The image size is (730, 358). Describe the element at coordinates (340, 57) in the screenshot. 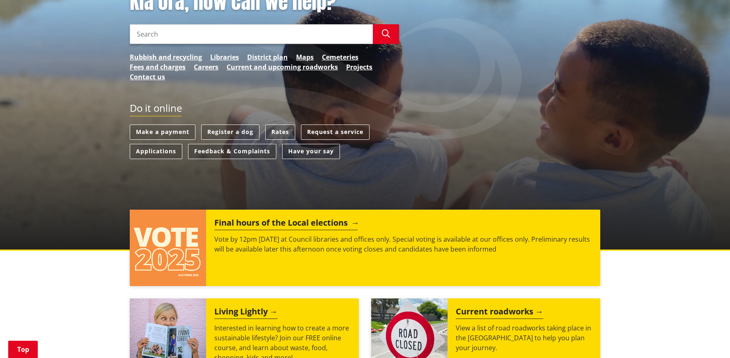

I see `a: Cemeteries` at that location.